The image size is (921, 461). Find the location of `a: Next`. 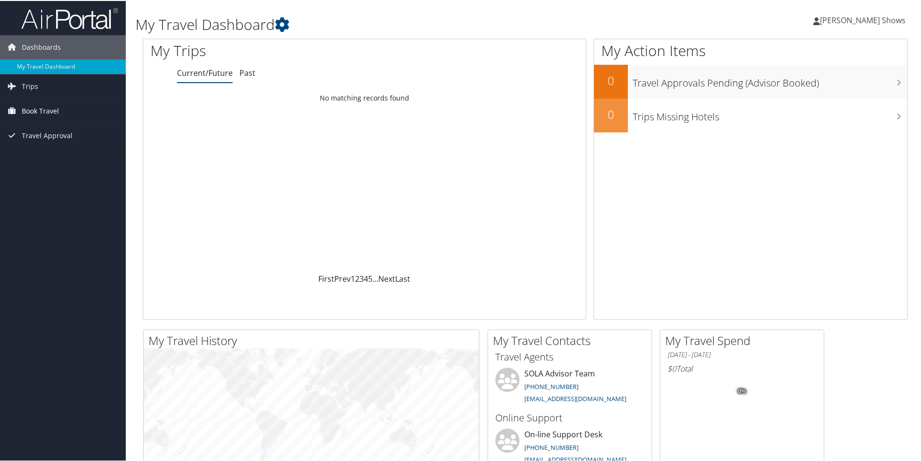

a: Next is located at coordinates (387, 278).